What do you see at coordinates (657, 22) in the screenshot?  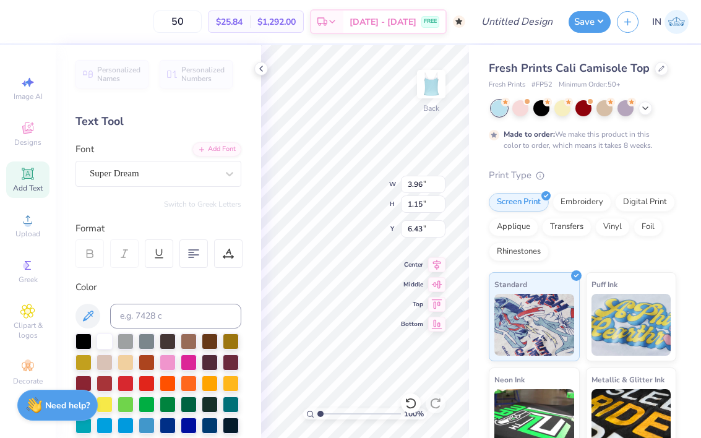 I see `span: IN` at bounding box center [657, 22].